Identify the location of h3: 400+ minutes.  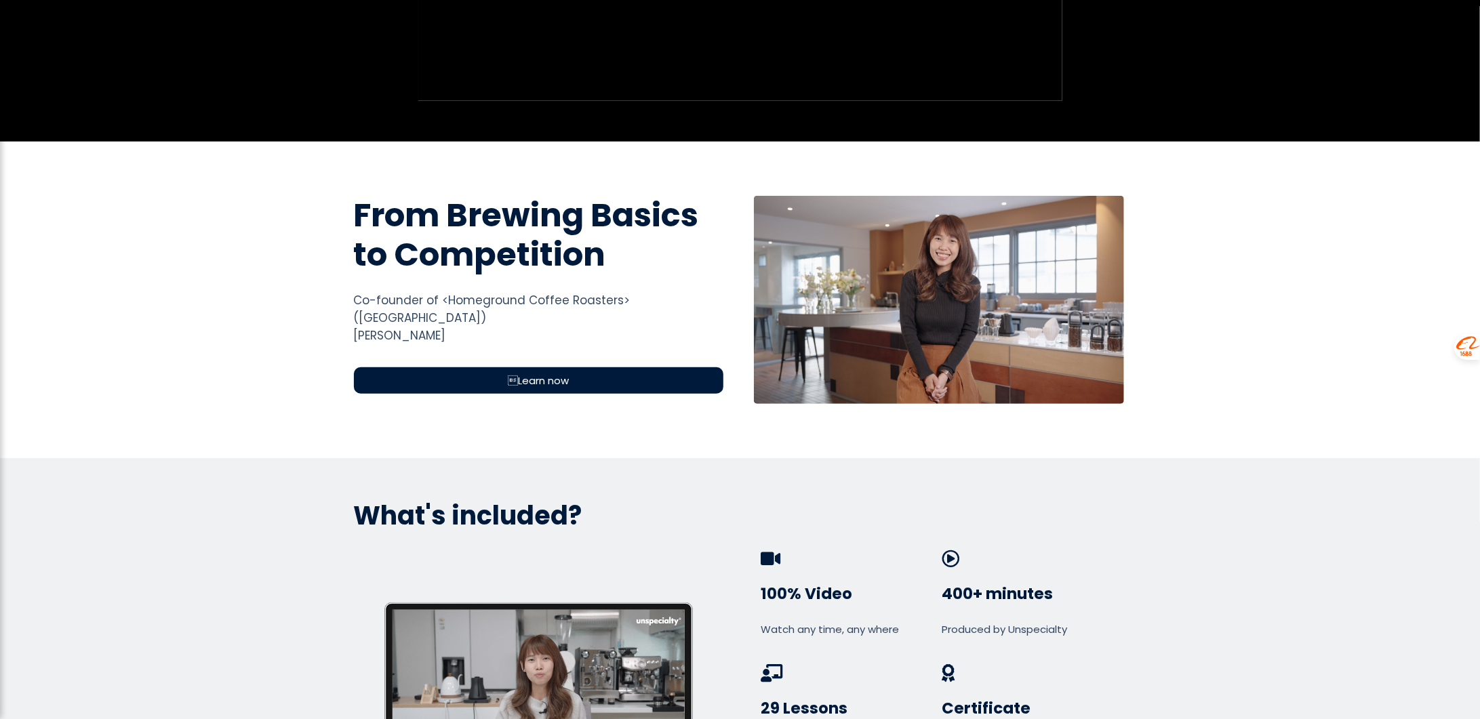
(1029, 594).